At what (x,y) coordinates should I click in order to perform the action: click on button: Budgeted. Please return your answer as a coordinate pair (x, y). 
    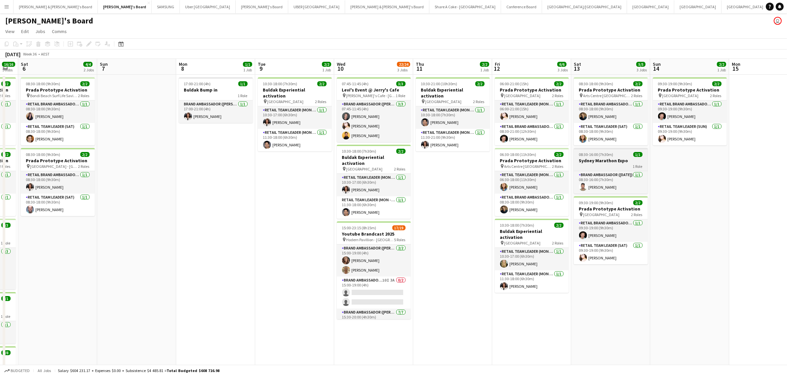
    Looking at the image, I should click on (17, 371).